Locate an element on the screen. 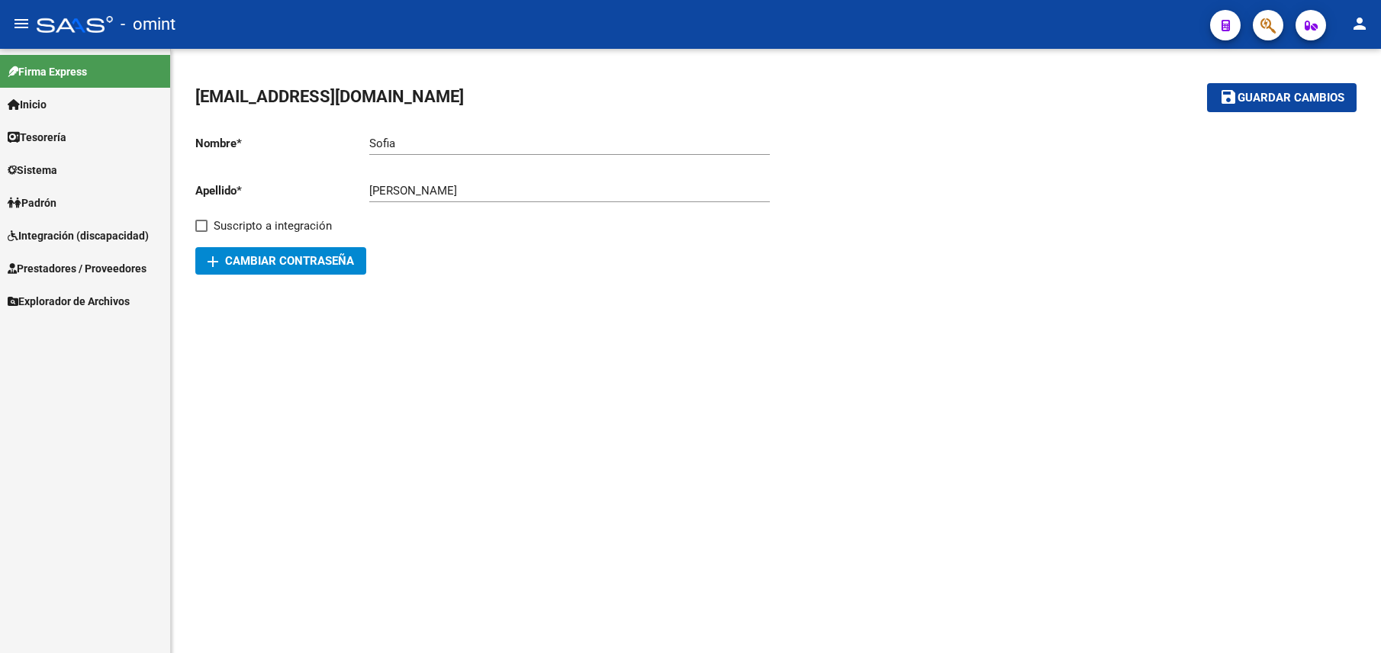 This screenshot has height=653, width=1381. span: - omint is located at coordinates (148, 24).